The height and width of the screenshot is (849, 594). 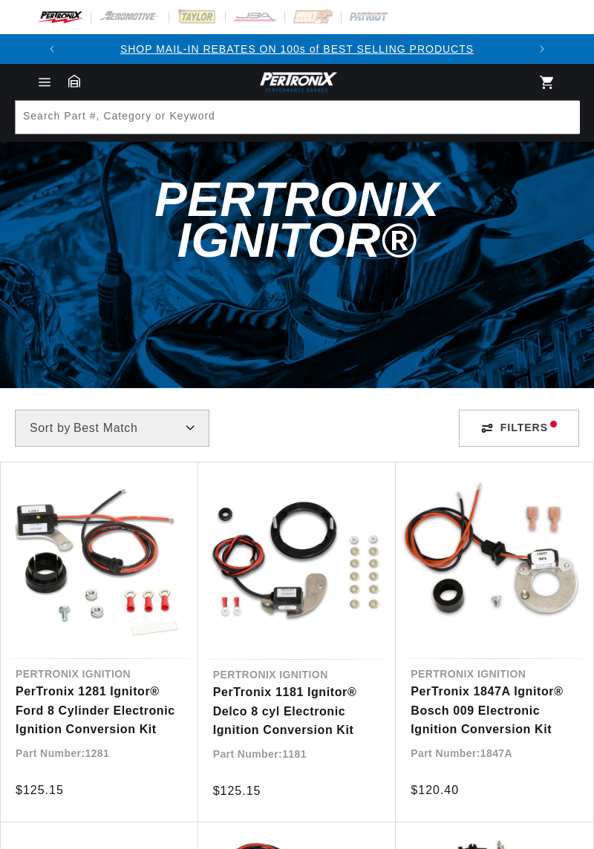 What do you see at coordinates (74, 81) in the screenshot?
I see `a: Garage: 0 item(s)` at bounding box center [74, 81].